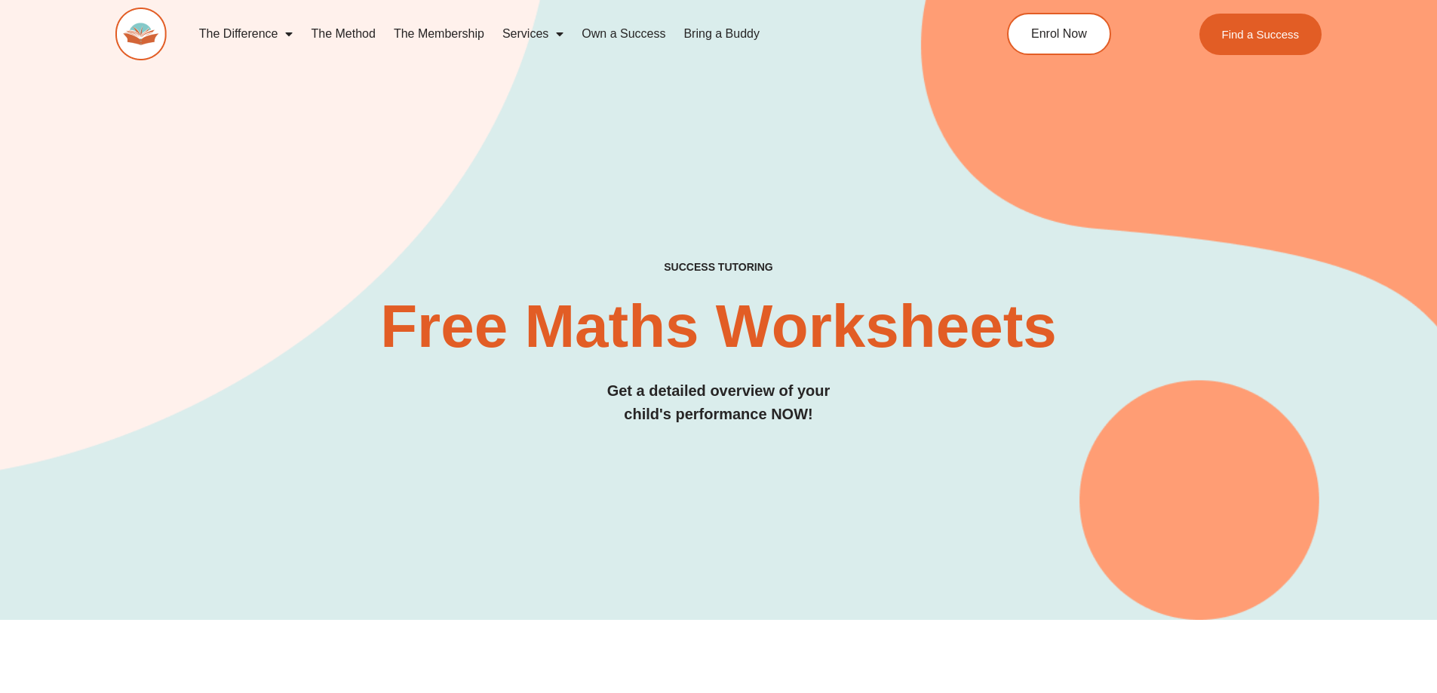  What do you see at coordinates (342, 34) in the screenshot?
I see `a: The Method` at bounding box center [342, 34].